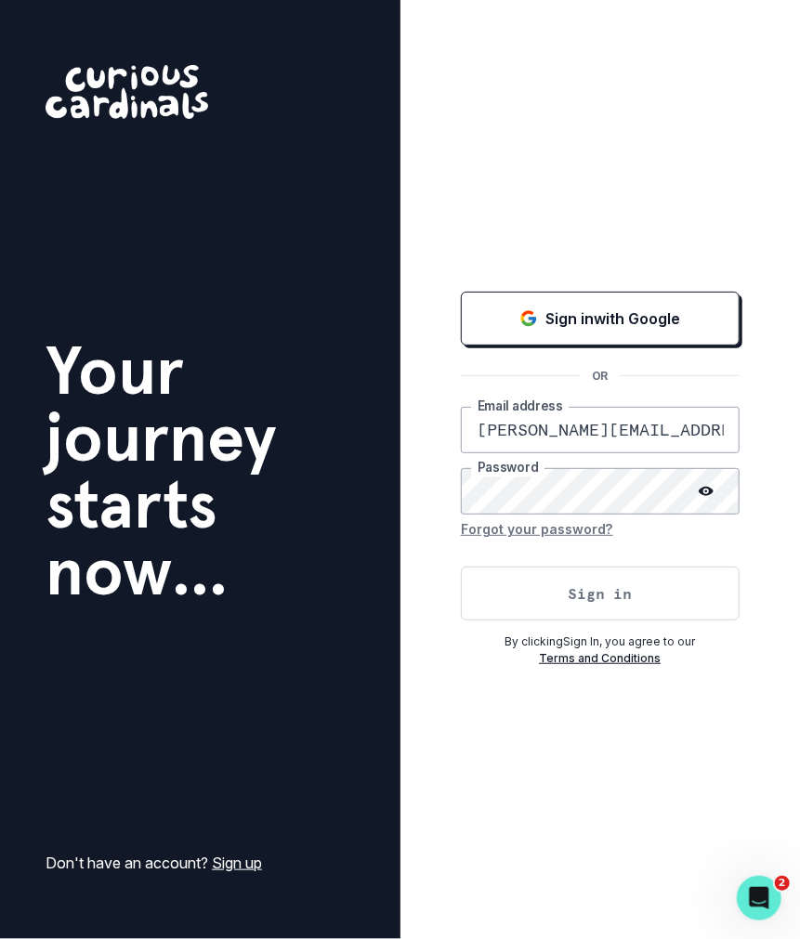 The image size is (800, 939). Describe the element at coordinates (200, 471) in the screenshot. I see `h1: Your journey starts now...` at that location.